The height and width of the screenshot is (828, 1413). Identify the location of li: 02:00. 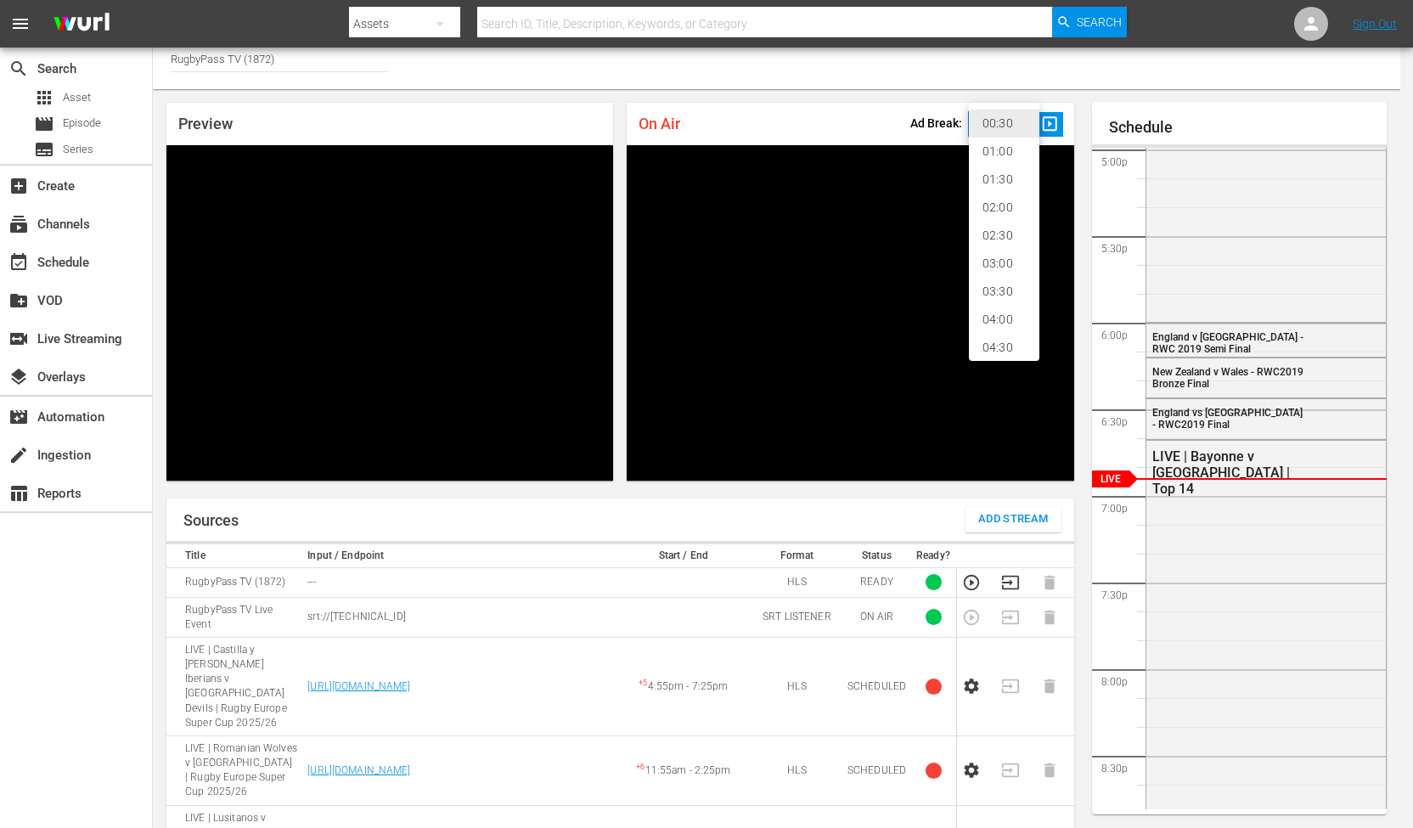
(1004, 207).